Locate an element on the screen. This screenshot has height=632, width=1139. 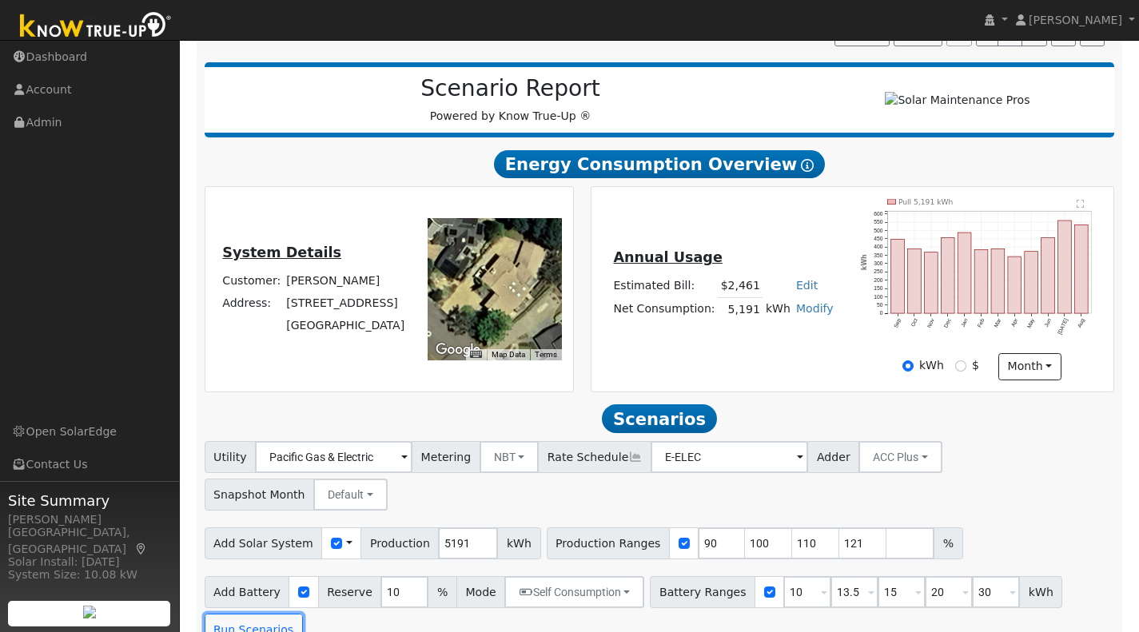
div: Powered by Know True-Up ® is located at coordinates (511, 100).